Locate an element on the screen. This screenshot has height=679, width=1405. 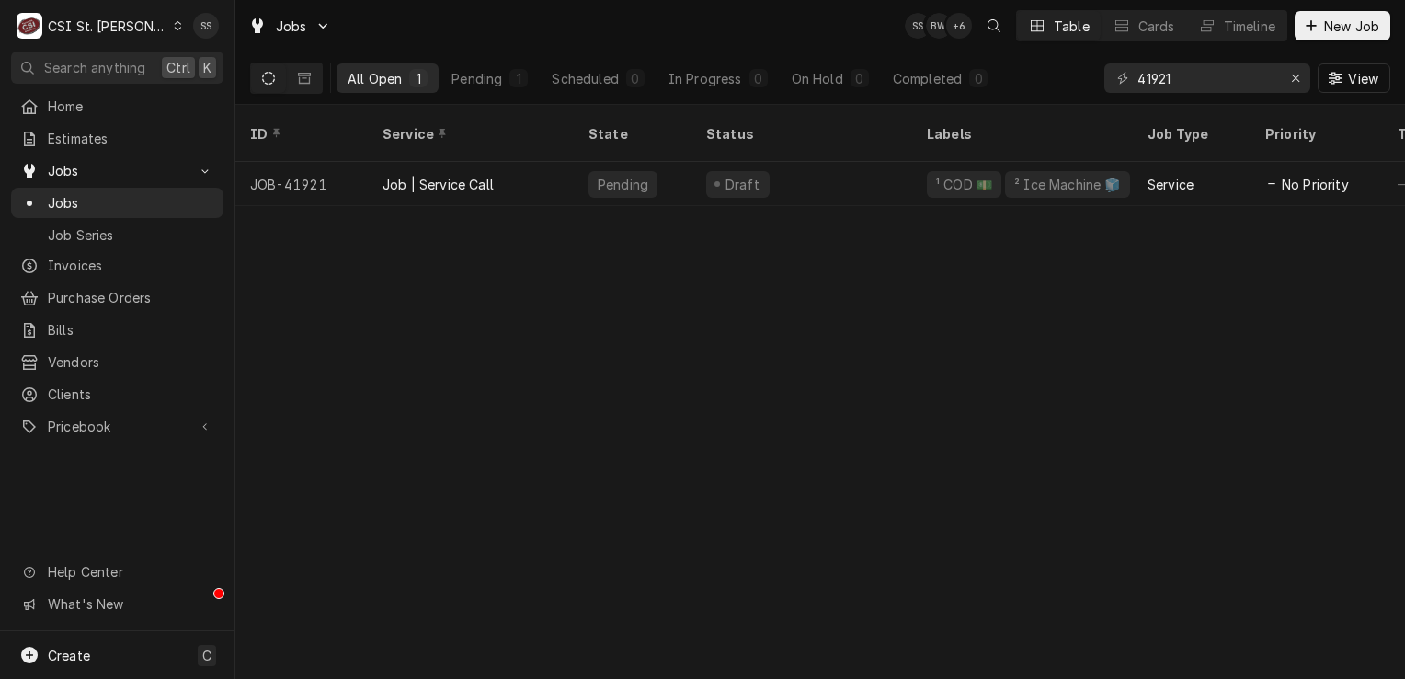
div: Job Type is located at coordinates (1192, 133).